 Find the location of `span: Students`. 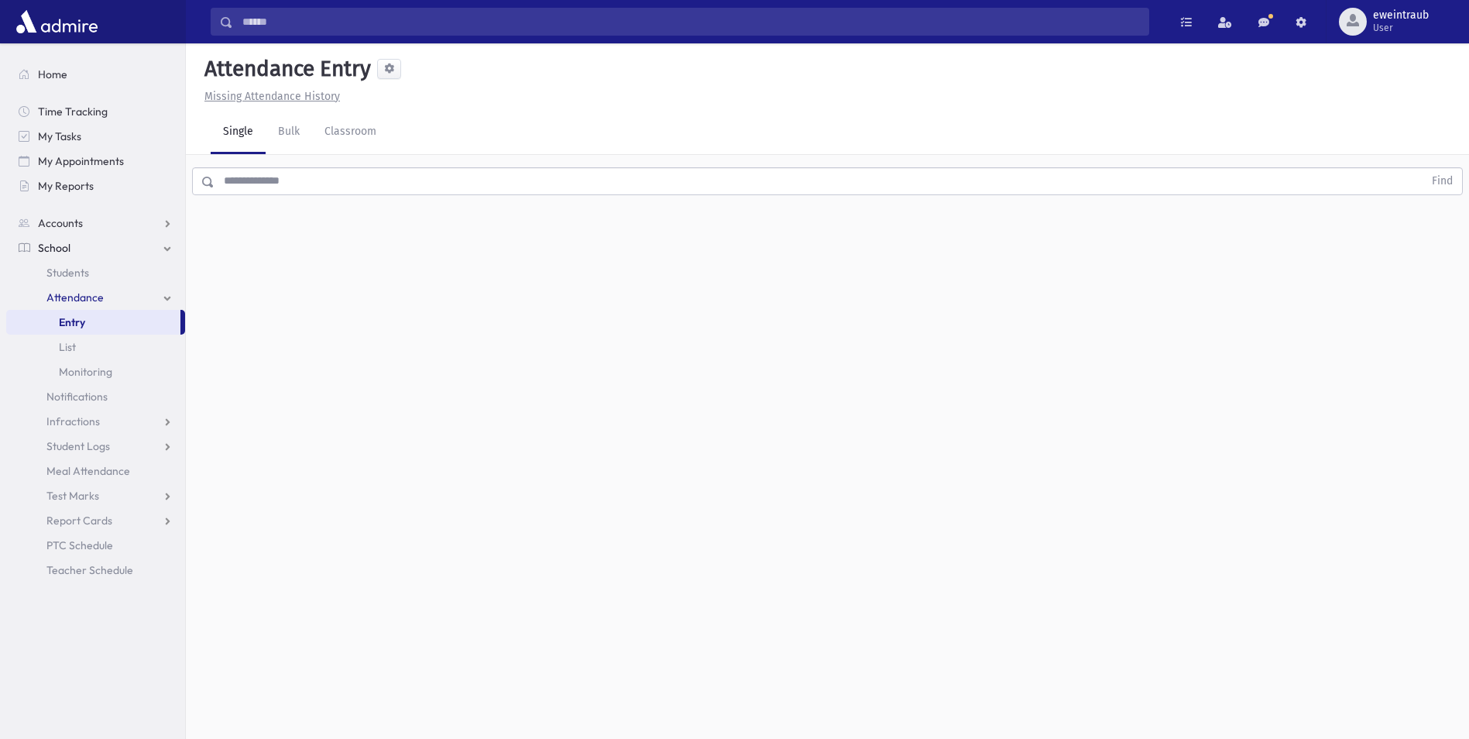

span: Students is located at coordinates (67, 272).